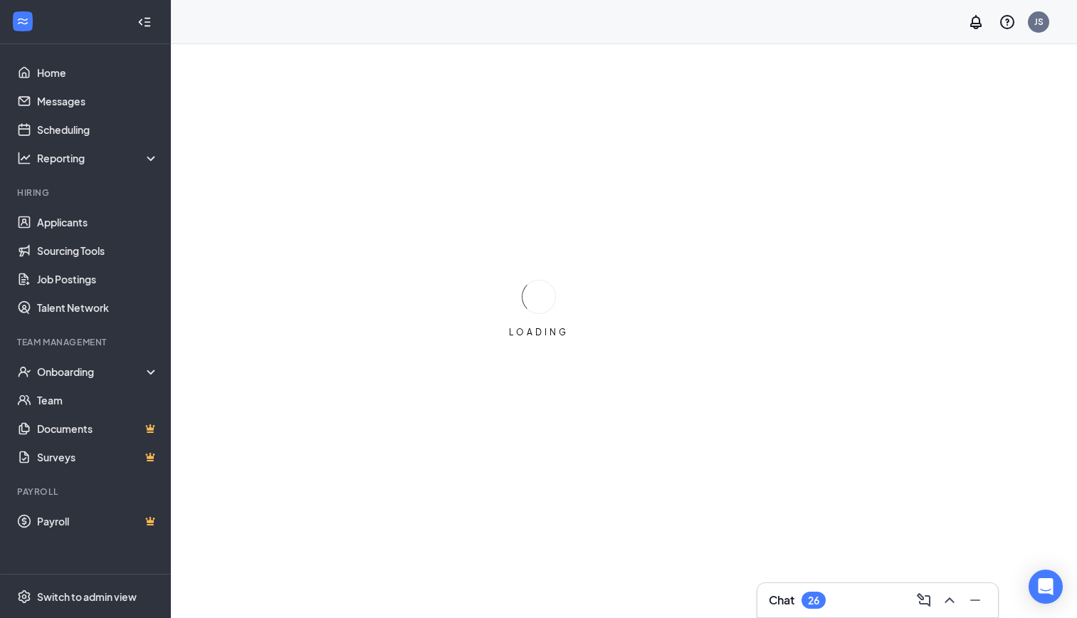  What do you see at coordinates (975, 600) in the screenshot?
I see `button: Minimize` at bounding box center [975, 600].